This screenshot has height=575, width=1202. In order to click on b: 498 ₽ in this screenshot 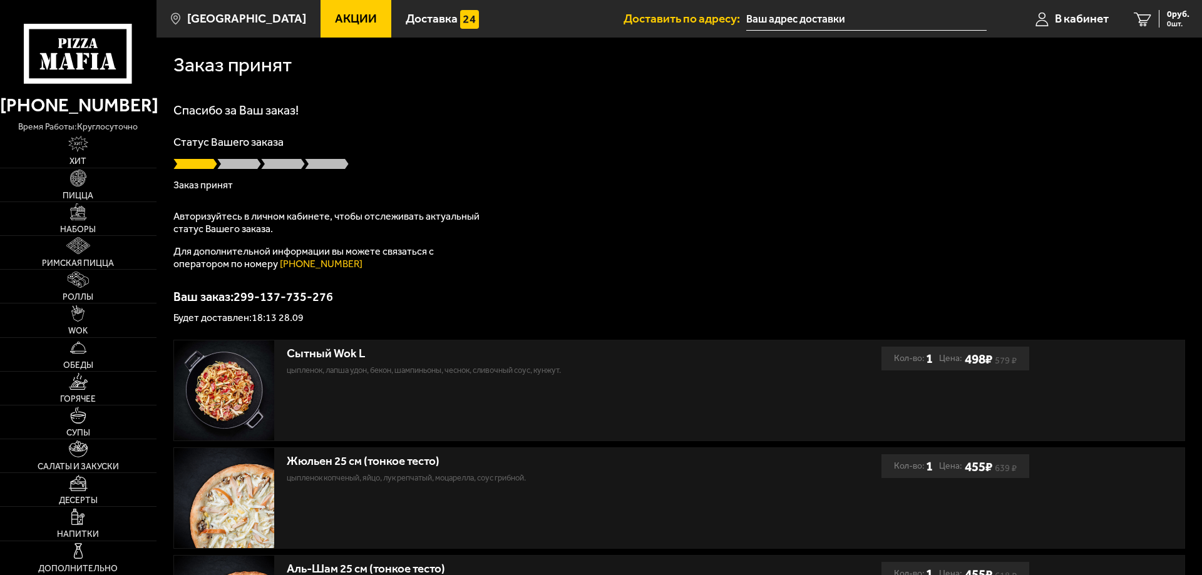, I will do `click(978, 359)`.